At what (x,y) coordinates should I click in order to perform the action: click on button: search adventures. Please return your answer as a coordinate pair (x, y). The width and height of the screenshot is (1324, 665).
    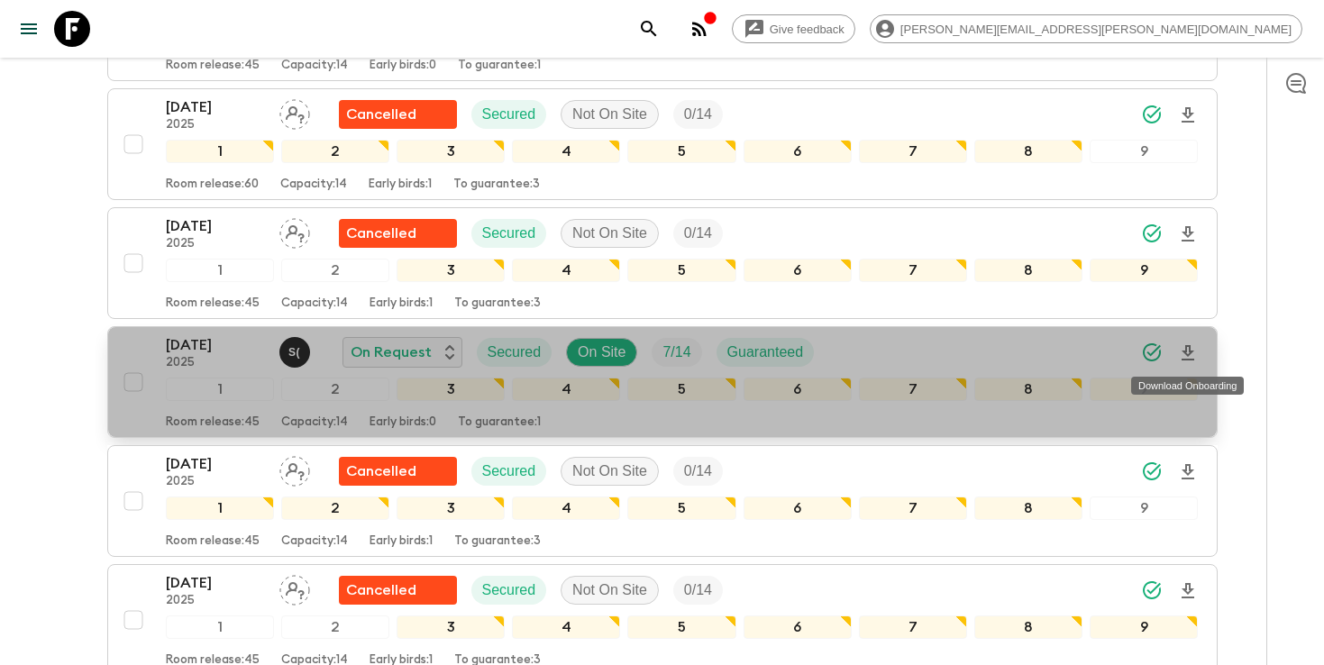
    Looking at the image, I should click on (649, 29).